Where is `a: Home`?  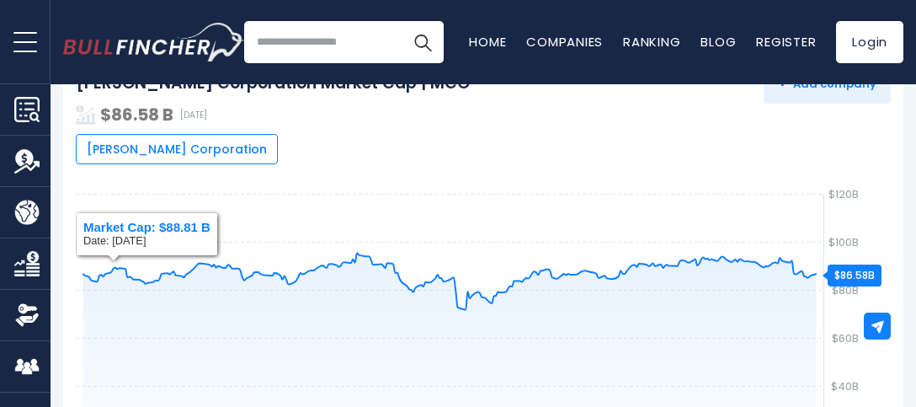 a: Home is located at coordinates (487, 41).